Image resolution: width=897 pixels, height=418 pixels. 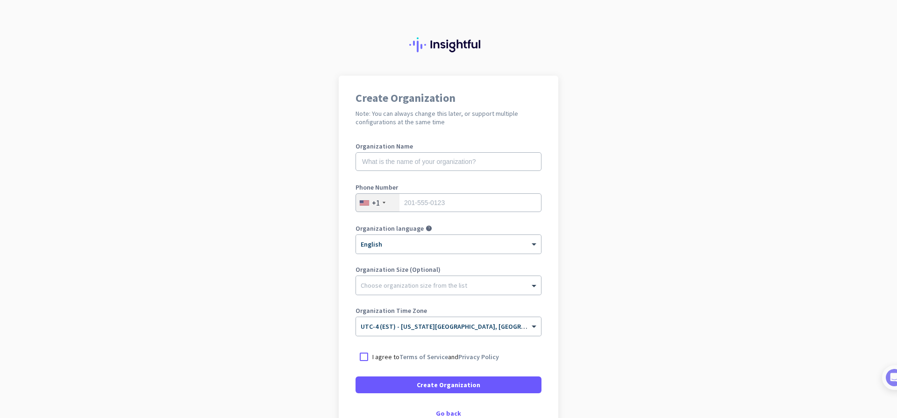 I want to click on label: Organization Size (Optional), so click(x=449, y=270).